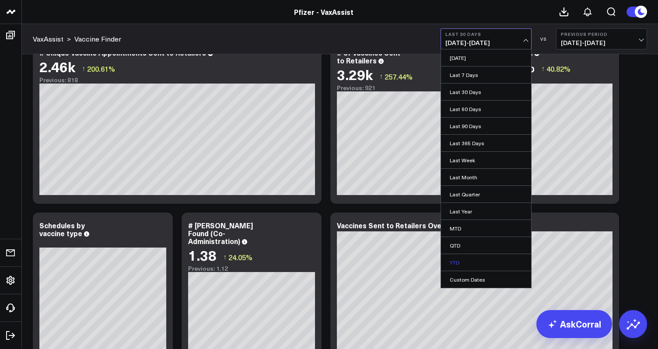 The image size is (658, 349). What do you see at coordinates (324, 12) in the screenshot?
I see `a: Pfizer - VaxAssist` at bounding box center [324, 12].